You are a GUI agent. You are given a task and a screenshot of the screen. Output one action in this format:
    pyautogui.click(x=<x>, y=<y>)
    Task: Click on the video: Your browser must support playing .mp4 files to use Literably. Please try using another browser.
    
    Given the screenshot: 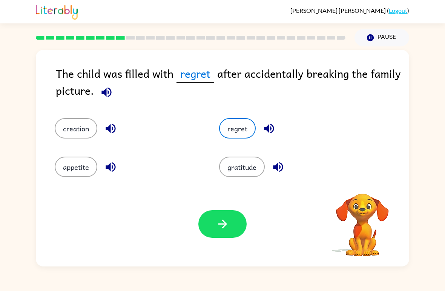 What is the action you would take?
    pyautogui.click(x=363, y=220)
    